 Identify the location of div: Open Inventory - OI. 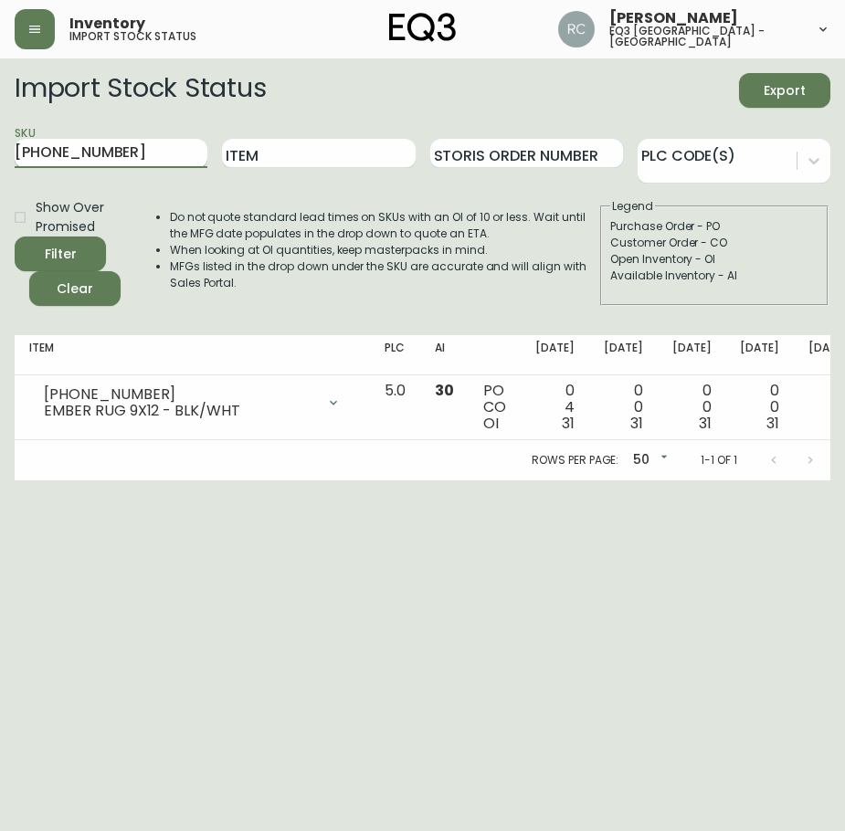
(714, 259).